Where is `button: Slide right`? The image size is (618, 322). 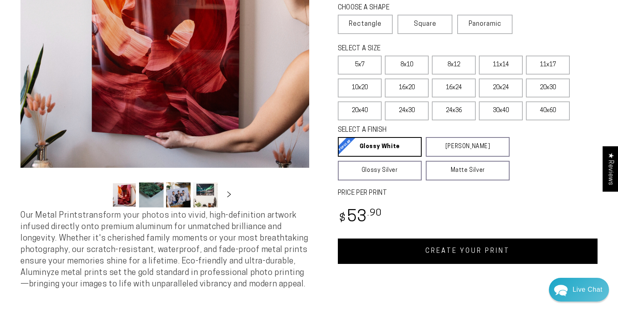
button: Slide right is located at coordinates (229, 195).